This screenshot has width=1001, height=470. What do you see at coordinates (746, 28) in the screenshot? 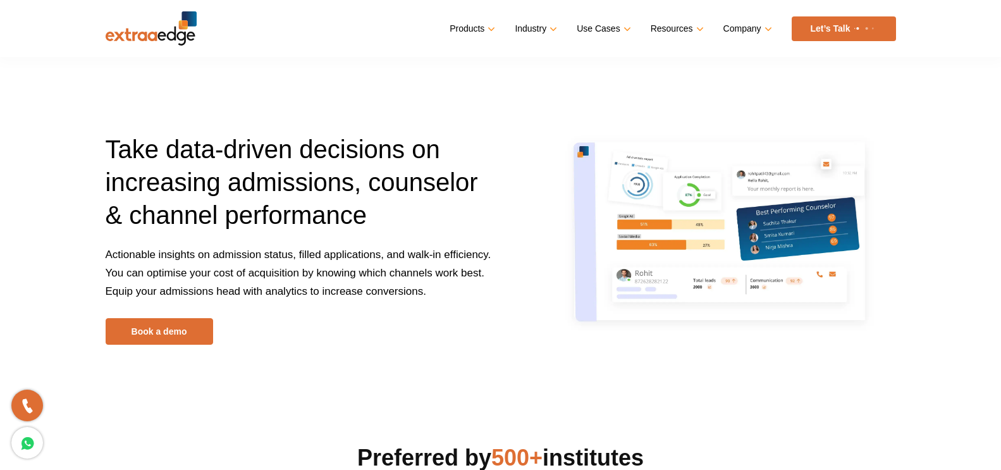
I see `a: Company` at bounding box center [746, 28].